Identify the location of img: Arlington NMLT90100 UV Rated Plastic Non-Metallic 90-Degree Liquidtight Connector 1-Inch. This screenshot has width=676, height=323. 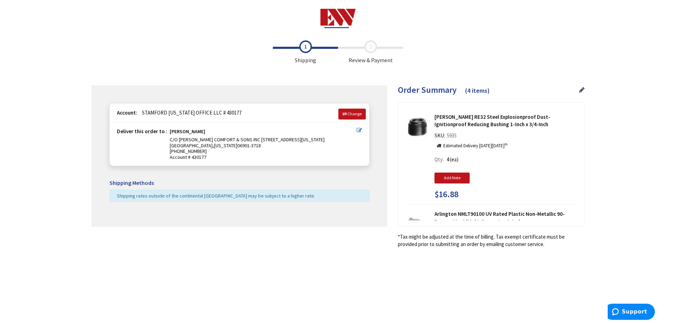
(417, 224).